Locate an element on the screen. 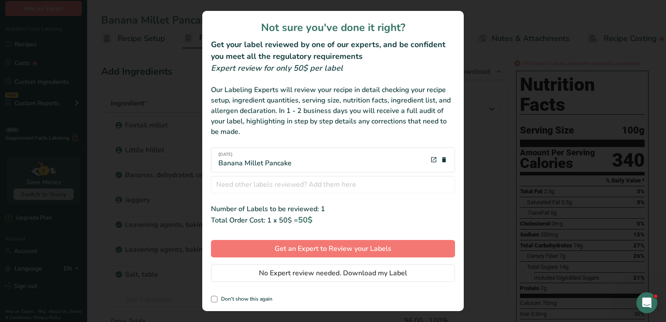  div: Our Labeling Experts will review your recipe in detail checking your recipe setup, ingredient qua... is located at coordinates (333, 111).